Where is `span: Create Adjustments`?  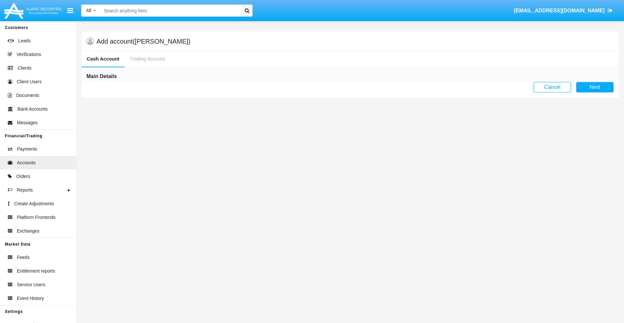 span: Create Adjustments is located at coordinates (34, 203).